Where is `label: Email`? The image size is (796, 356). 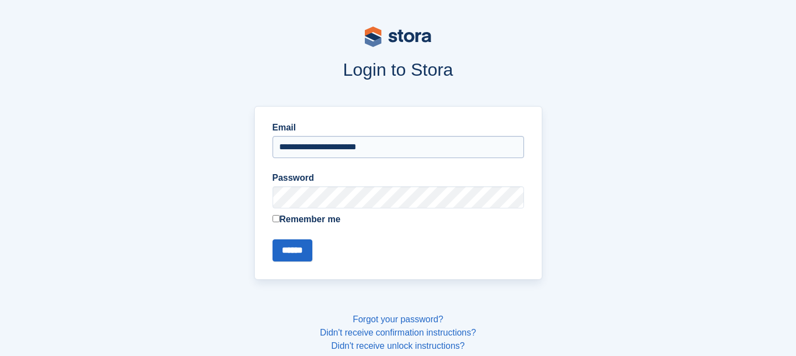 label: Email is located at coordinates (398, 128).